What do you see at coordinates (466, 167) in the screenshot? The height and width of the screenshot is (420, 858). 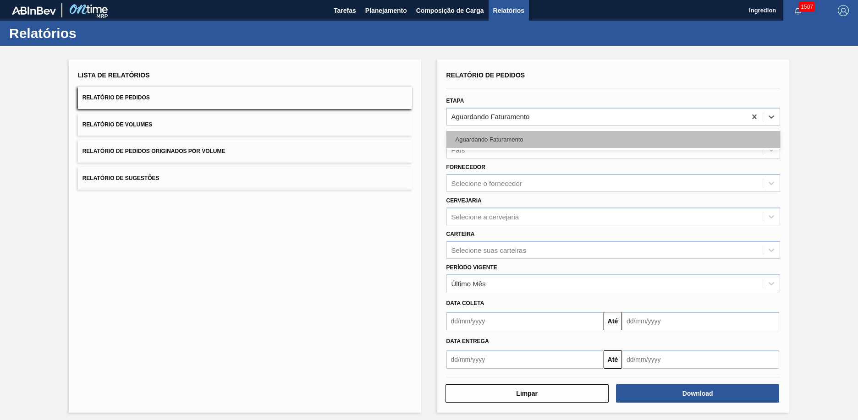 I see `label: Fornecedor` at bounding box center [466, 167].